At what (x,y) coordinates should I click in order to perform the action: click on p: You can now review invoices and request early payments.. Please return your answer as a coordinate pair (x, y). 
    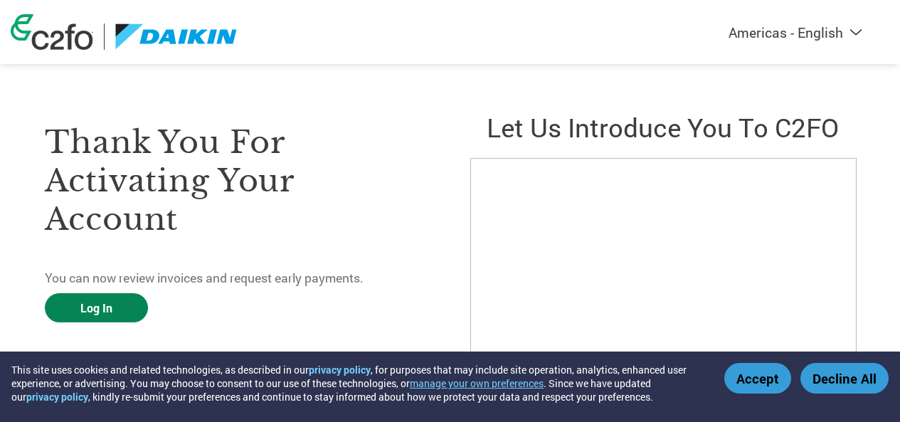
    Looking at the image, I should click on (237, 278).